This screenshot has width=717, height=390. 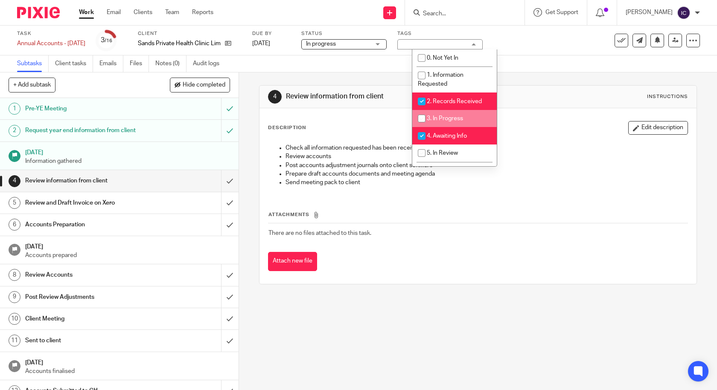 What do you see at coordinates (15, 275) in the screenshot?
I see `div: 8` at bounding box center [15, 275].